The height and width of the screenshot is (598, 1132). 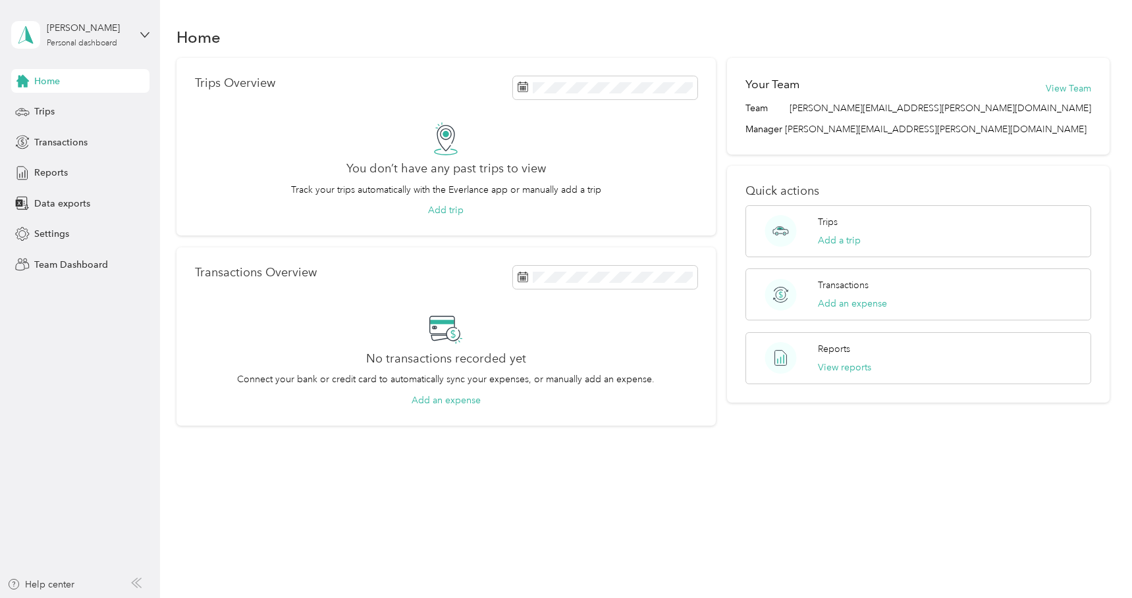 What do you see at coordinates (833, 349) in the screenshot?
I see `p: Reports` at bounding box center [833, 349].